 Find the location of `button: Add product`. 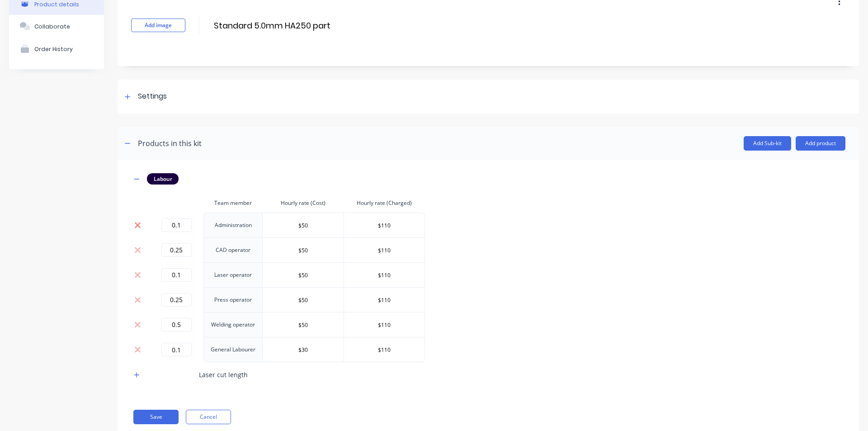

button: Add product is located at coordinates (821, 143).